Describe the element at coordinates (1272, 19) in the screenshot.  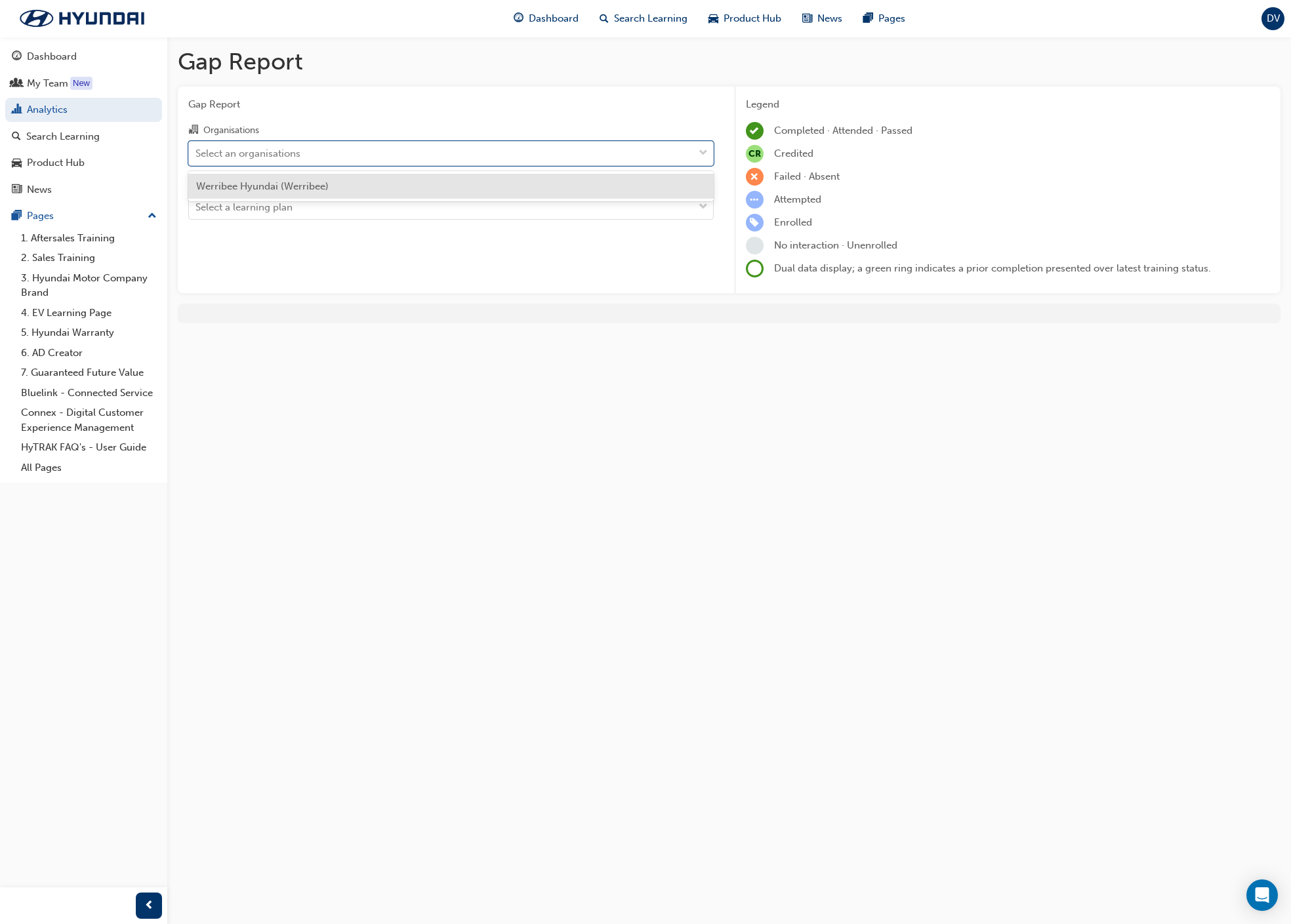
I see `button: DV` at that location.